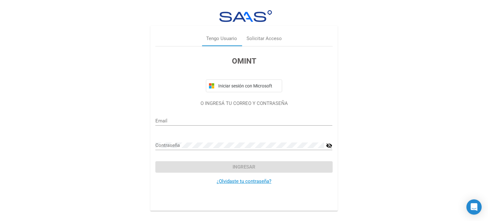  Describe the element at coordinates (244, 61) in the screenshot. I see `h3: OMINT` at that location.